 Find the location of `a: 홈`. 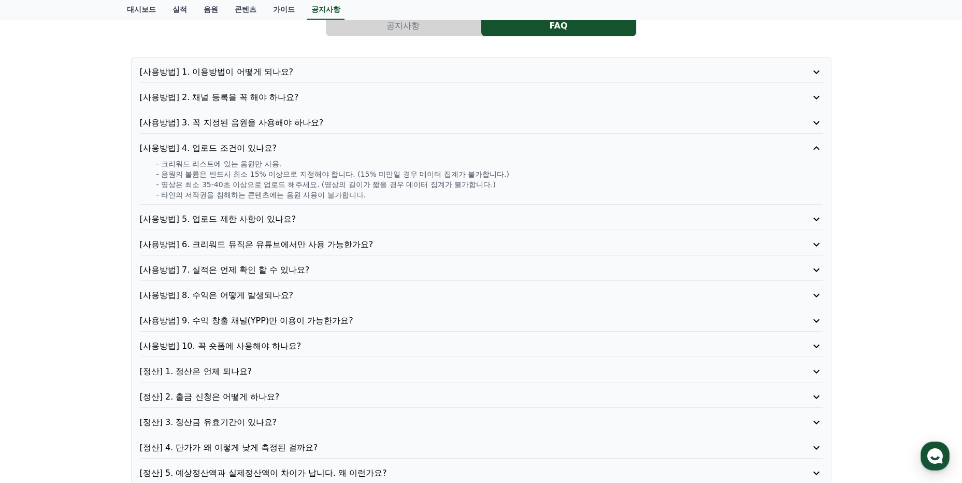

a: 홈 is located at coordinates (36, 341).